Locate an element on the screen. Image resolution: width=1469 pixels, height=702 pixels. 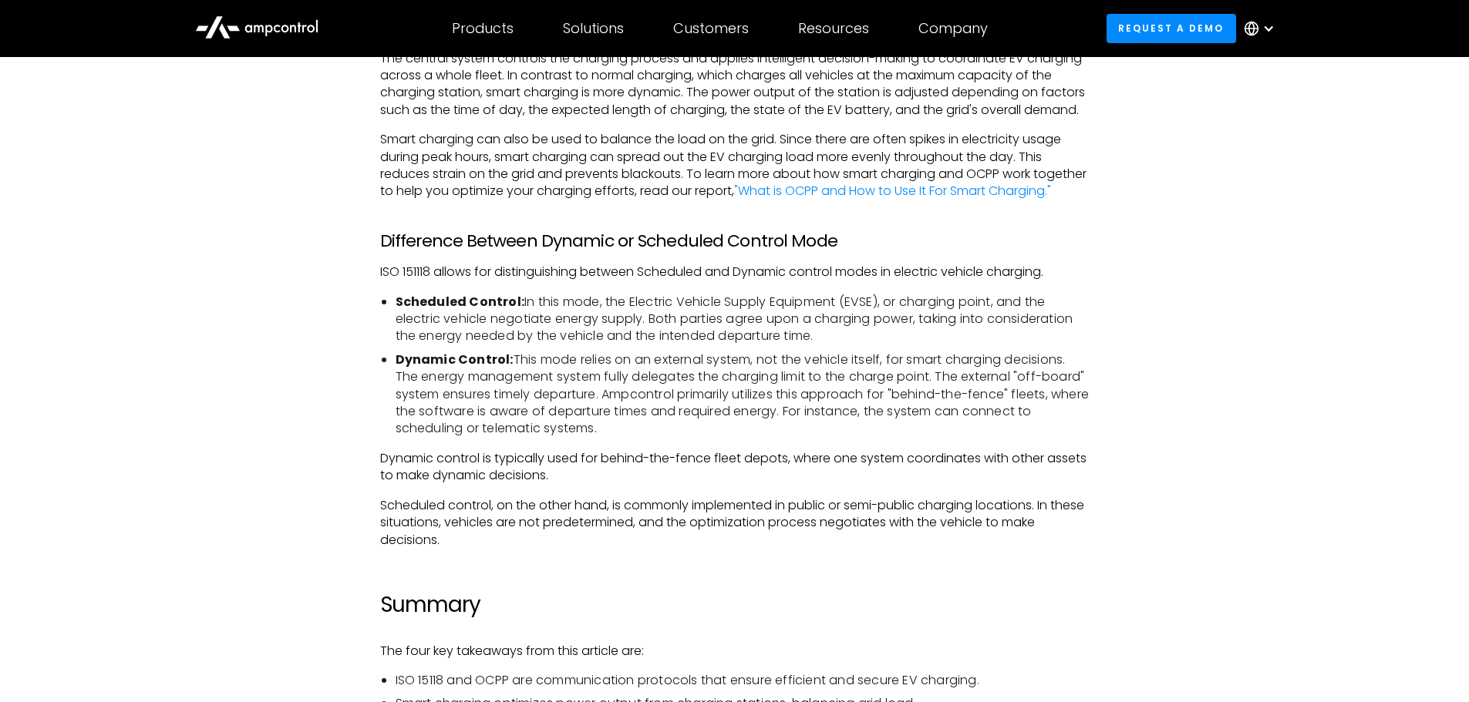
li: This mode relies on an external system, not the vehicle itself, for smart charging decisions. The... is located at coordinates (742, 395).